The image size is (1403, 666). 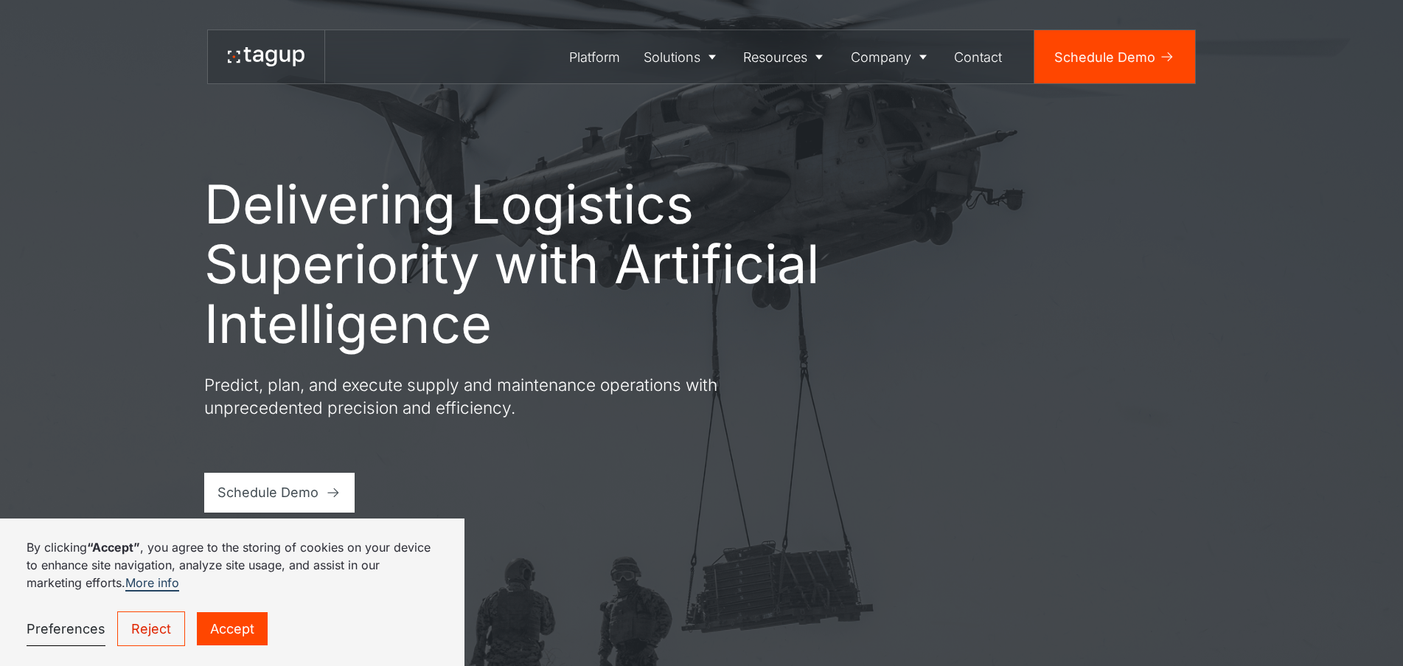 I want to click on a: Platform, so click(x=595, y=57).